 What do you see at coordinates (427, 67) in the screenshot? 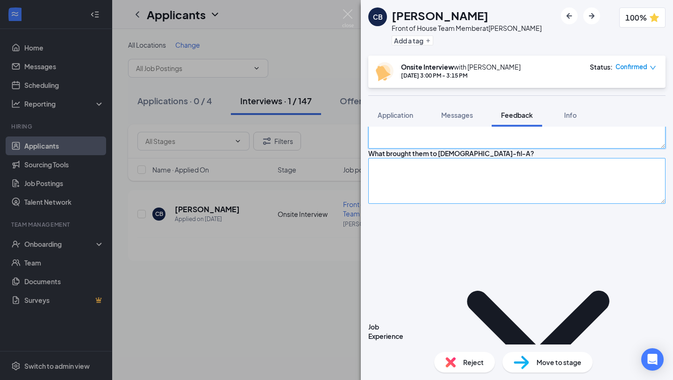
I see `b: Onsite Interview` at bounding box center [427, 67].